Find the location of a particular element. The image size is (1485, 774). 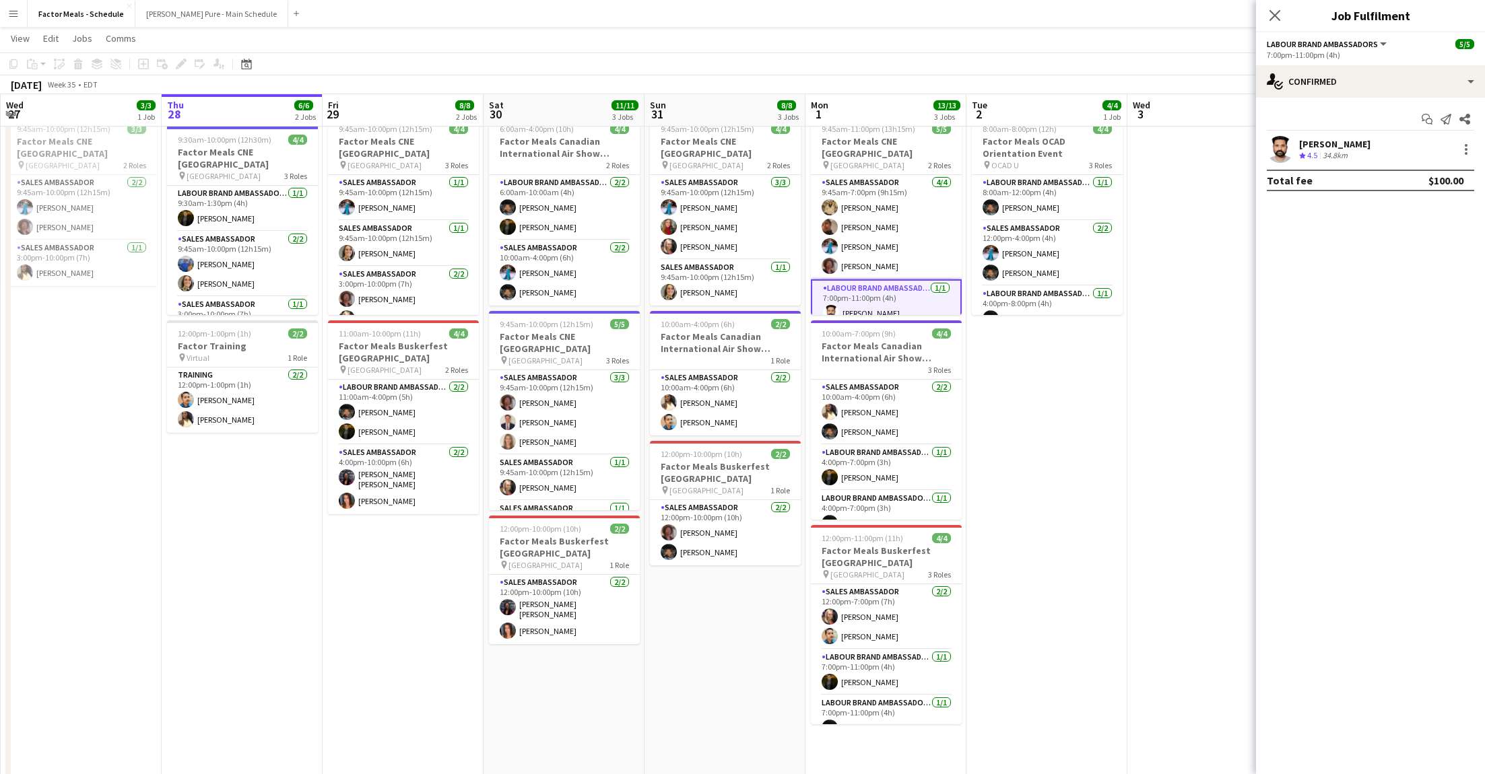

span: 4.5 is located at coordinates (1312, 155).